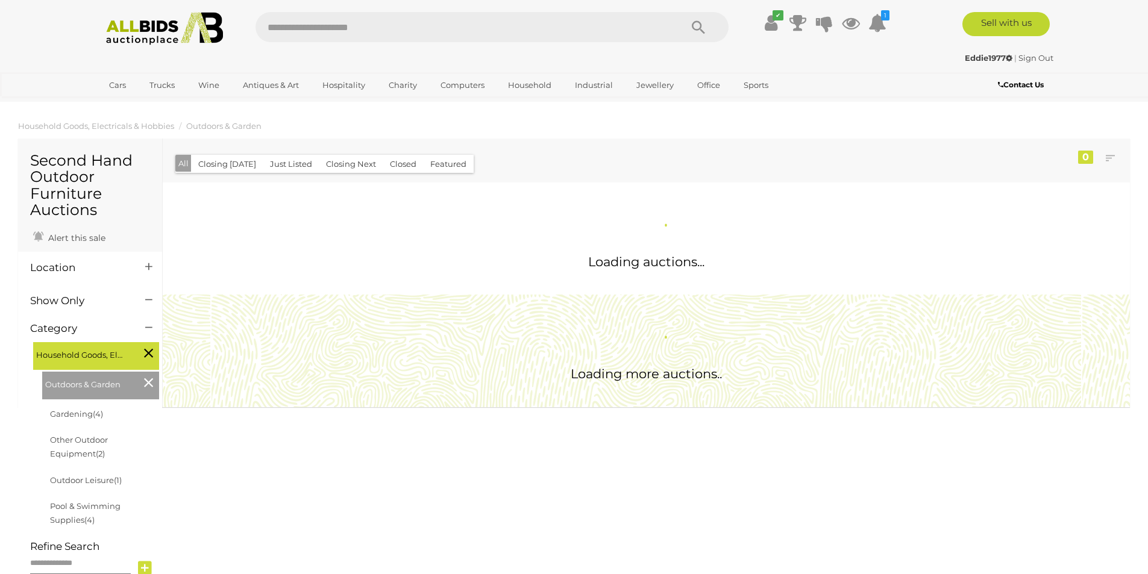 This screenshot has width=1148, height=574. What do you see at coordinates (162, 85) in the screenshot?
I see `a: Trucks` at bounding box center [162, 85].